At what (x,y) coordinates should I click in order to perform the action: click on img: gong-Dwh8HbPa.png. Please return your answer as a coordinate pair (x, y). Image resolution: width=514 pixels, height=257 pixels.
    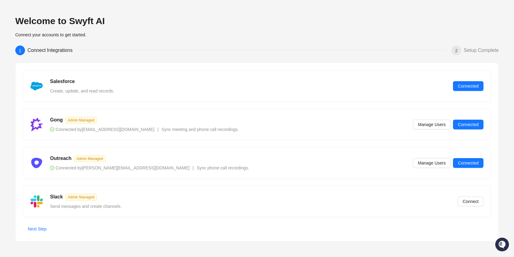
    Looking at the image, I should click on (37, 124).